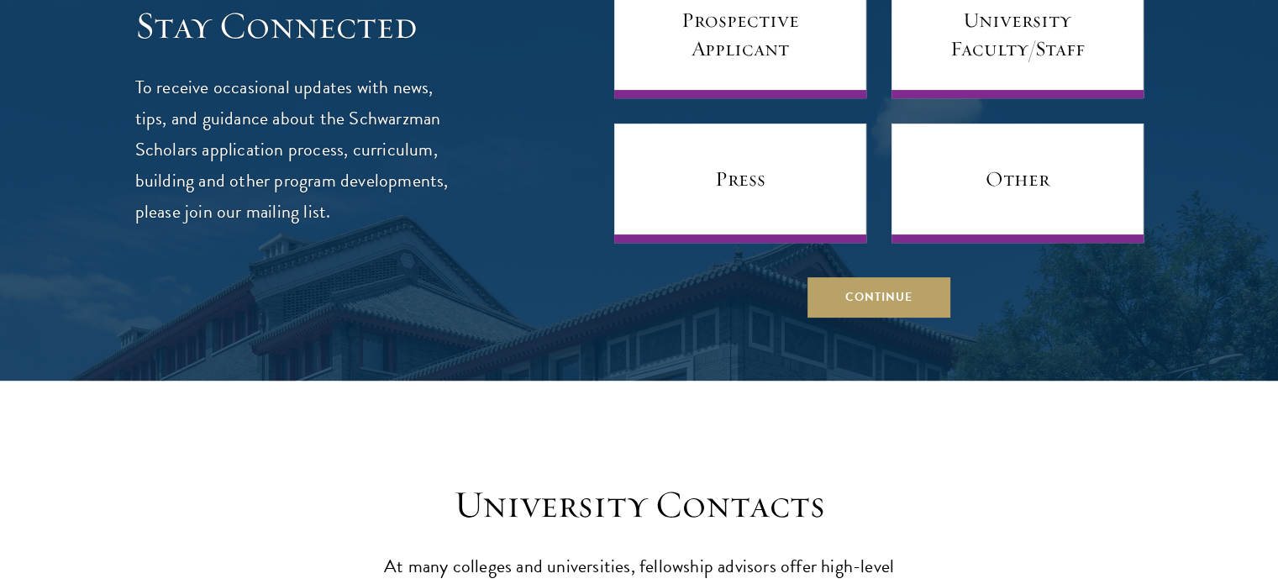 This screenshot has height=584, width=1278. Describe the element at coordinates (639, 505) in the screenshot. I see `h3: University Contacts` at that location.